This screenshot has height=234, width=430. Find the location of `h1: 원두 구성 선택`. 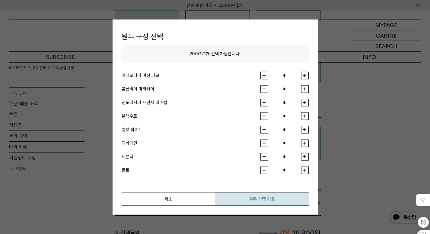

h1: 원두 구성 선택 is located at coordinates (215, 37).